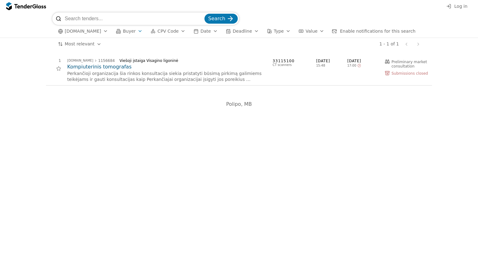 The width and height of the screenshot is (478, 257). I want to click on div: CT scanners, so click(292, 65).